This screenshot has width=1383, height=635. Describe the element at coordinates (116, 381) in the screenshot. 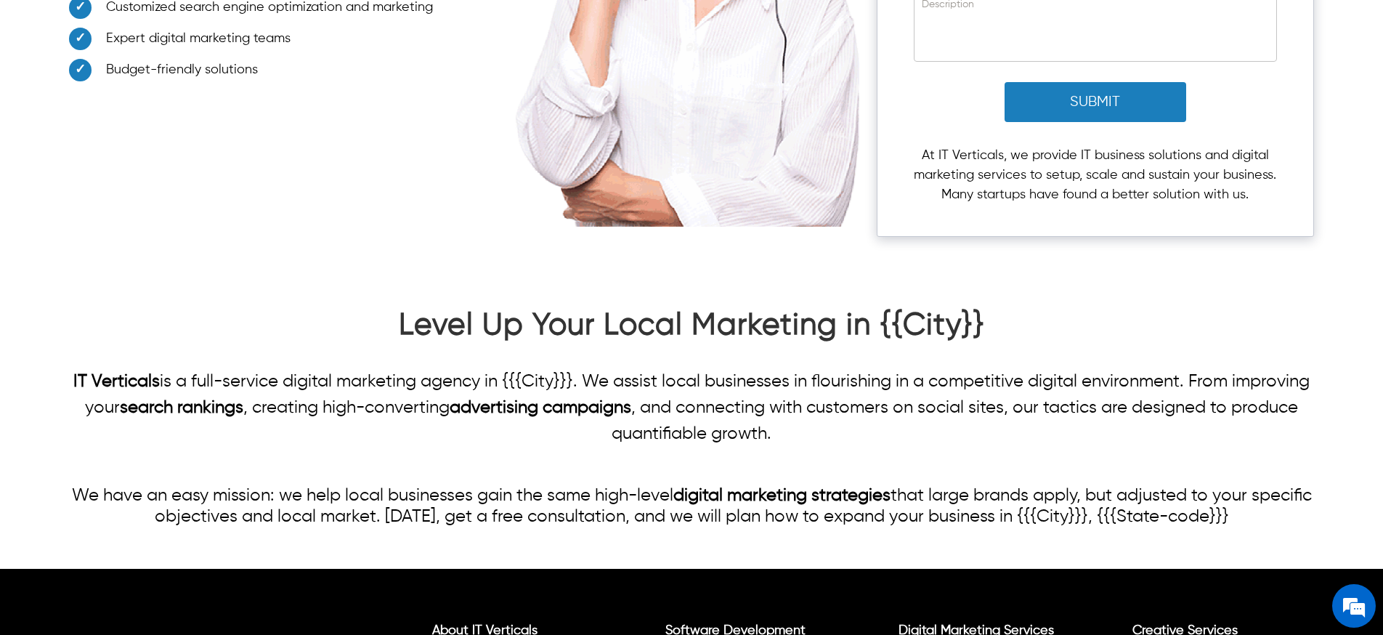

I see `a: IT Verticals` at that location.